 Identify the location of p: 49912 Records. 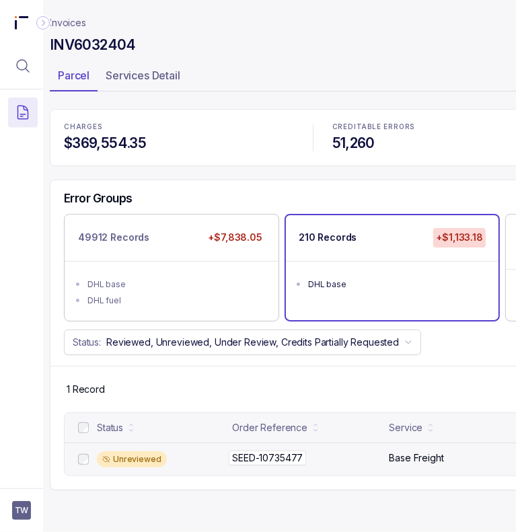
(114, 238).